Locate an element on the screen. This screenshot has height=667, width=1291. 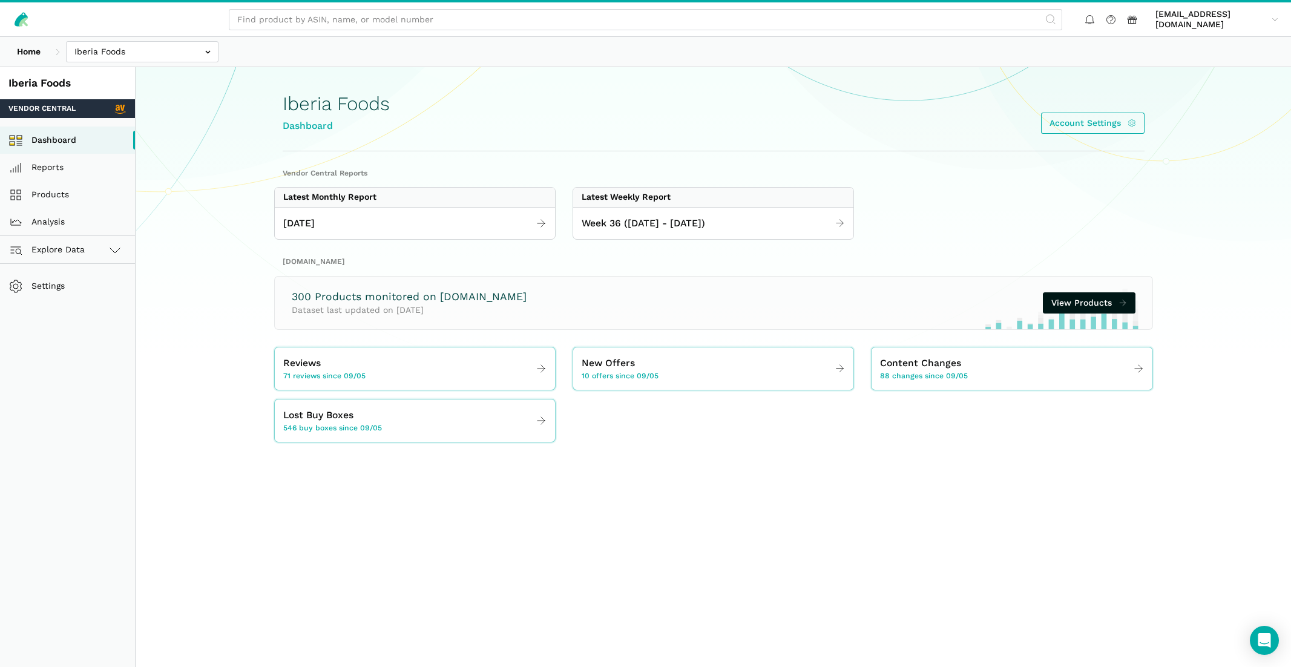
a: View Products is located at coordinates (1089, 303).